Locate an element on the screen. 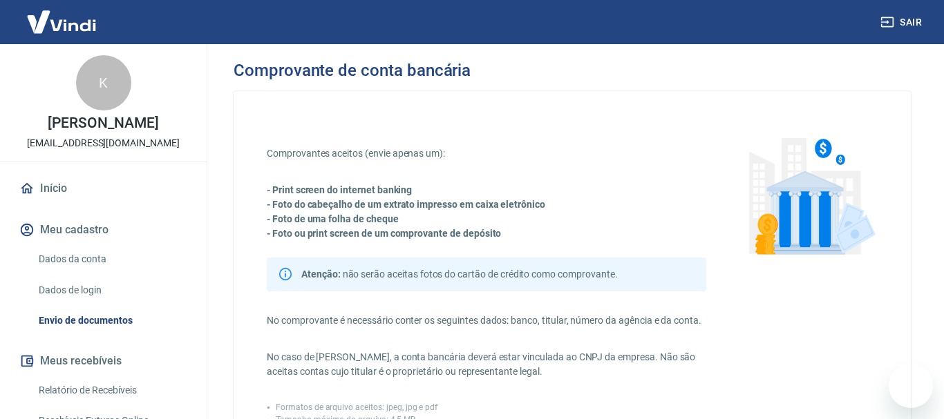  a: Envio de documentos is located at coordinates (111, 321).